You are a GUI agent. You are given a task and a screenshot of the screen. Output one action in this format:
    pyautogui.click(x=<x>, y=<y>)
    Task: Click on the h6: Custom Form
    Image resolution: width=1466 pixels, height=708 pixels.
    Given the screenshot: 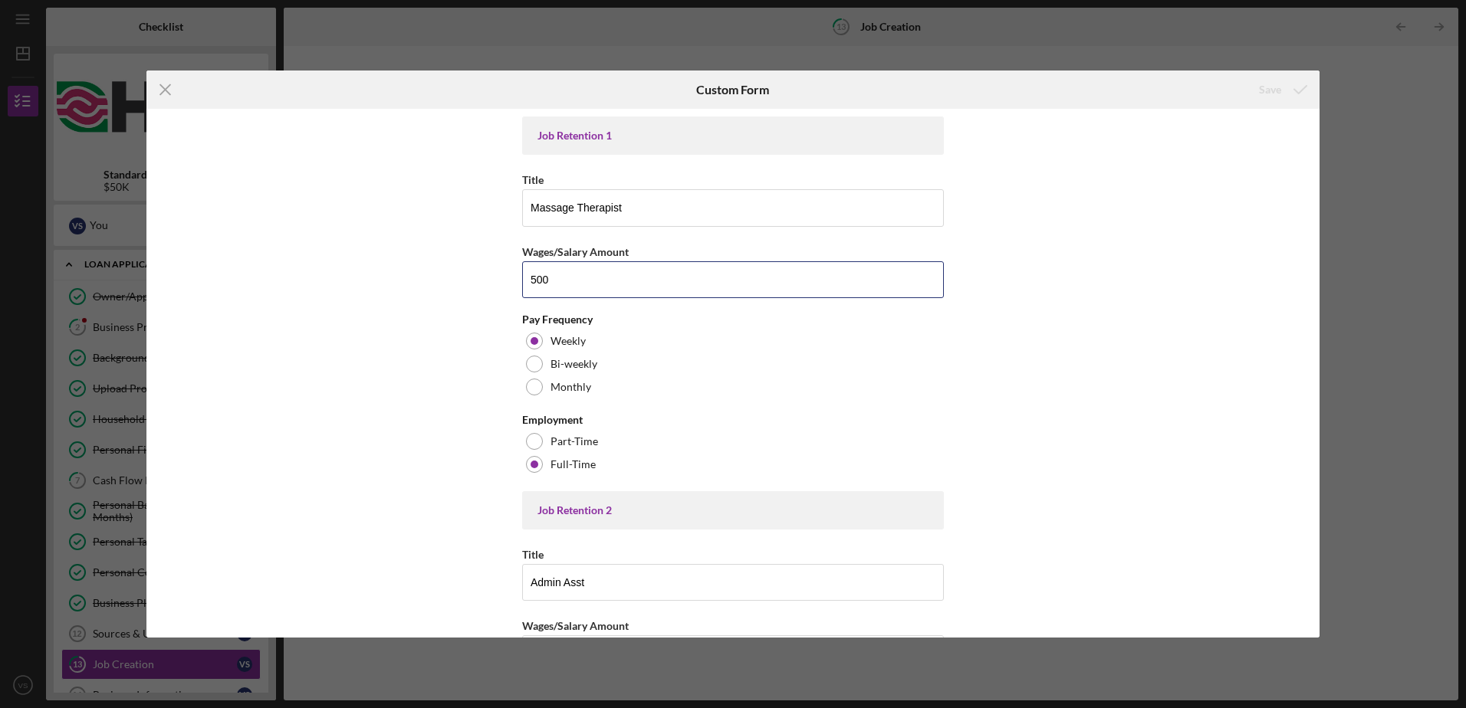 What is the action you would take?
    pyautogui.click(x=732, y=90)
    